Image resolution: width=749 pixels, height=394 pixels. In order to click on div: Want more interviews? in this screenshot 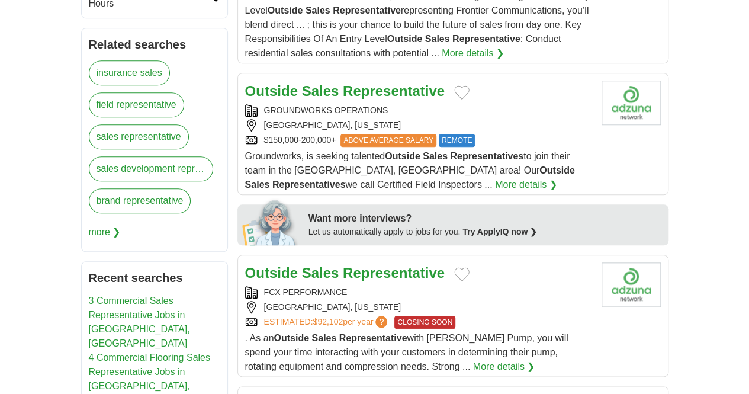, I will do `click(485, 218)`.